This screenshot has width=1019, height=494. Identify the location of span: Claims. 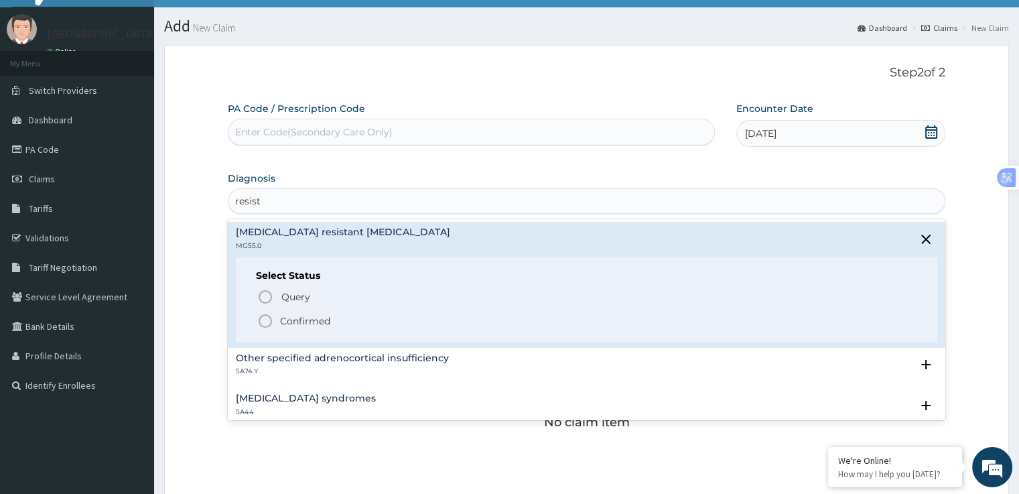
(42, 179).